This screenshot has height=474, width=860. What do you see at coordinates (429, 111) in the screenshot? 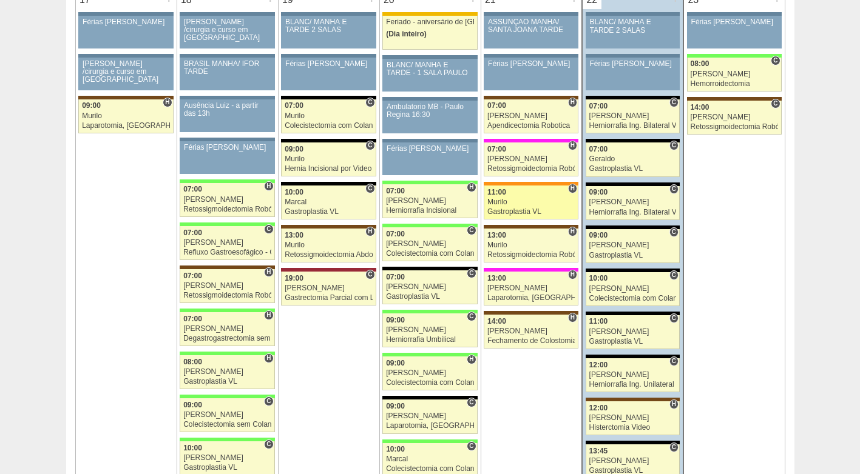
I see `div: Ambulatorio MB - Paulo Regina 16:30` at bounding box center [429, 111].